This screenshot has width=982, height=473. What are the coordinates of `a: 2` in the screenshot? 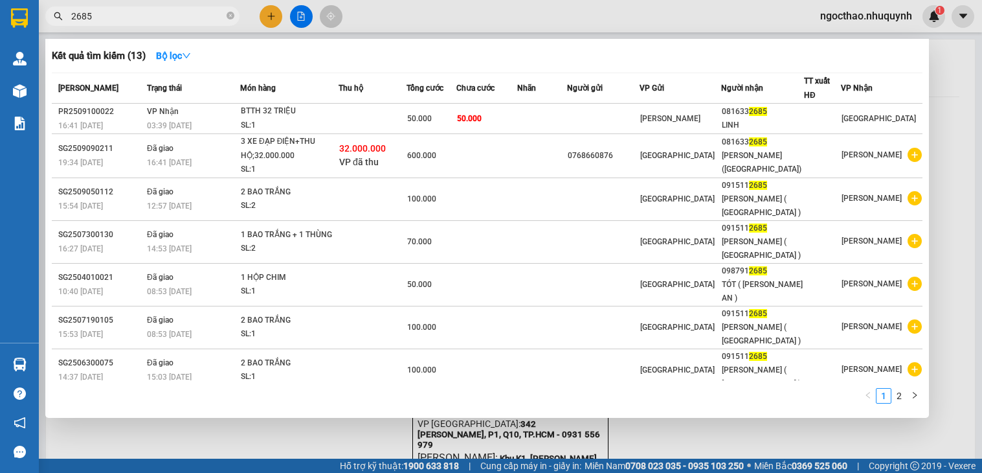 It's located at (900, 396).